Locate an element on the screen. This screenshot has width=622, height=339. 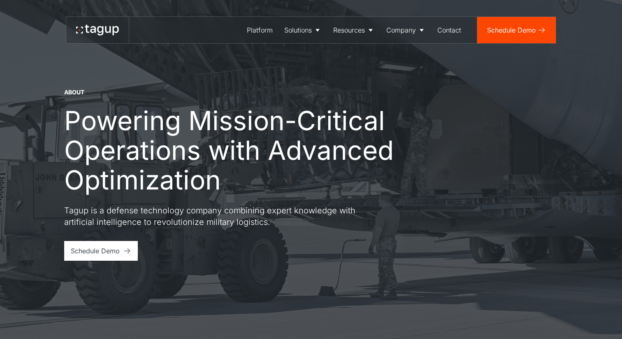
a: Solutions is located at coordinates (303, 30).